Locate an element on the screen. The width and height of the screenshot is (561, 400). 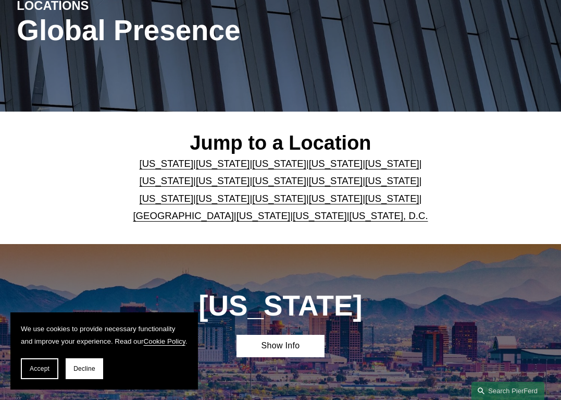
button: Decline is located at coordinates (84, 368).